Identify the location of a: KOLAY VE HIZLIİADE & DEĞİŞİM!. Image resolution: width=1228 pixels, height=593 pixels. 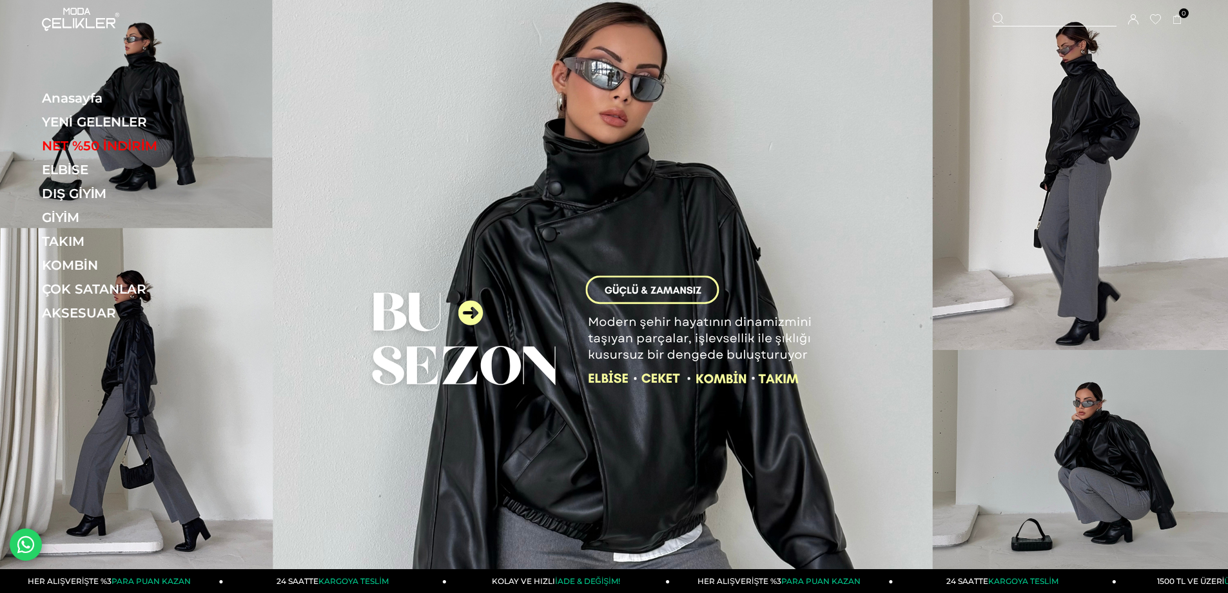
(558, 580).